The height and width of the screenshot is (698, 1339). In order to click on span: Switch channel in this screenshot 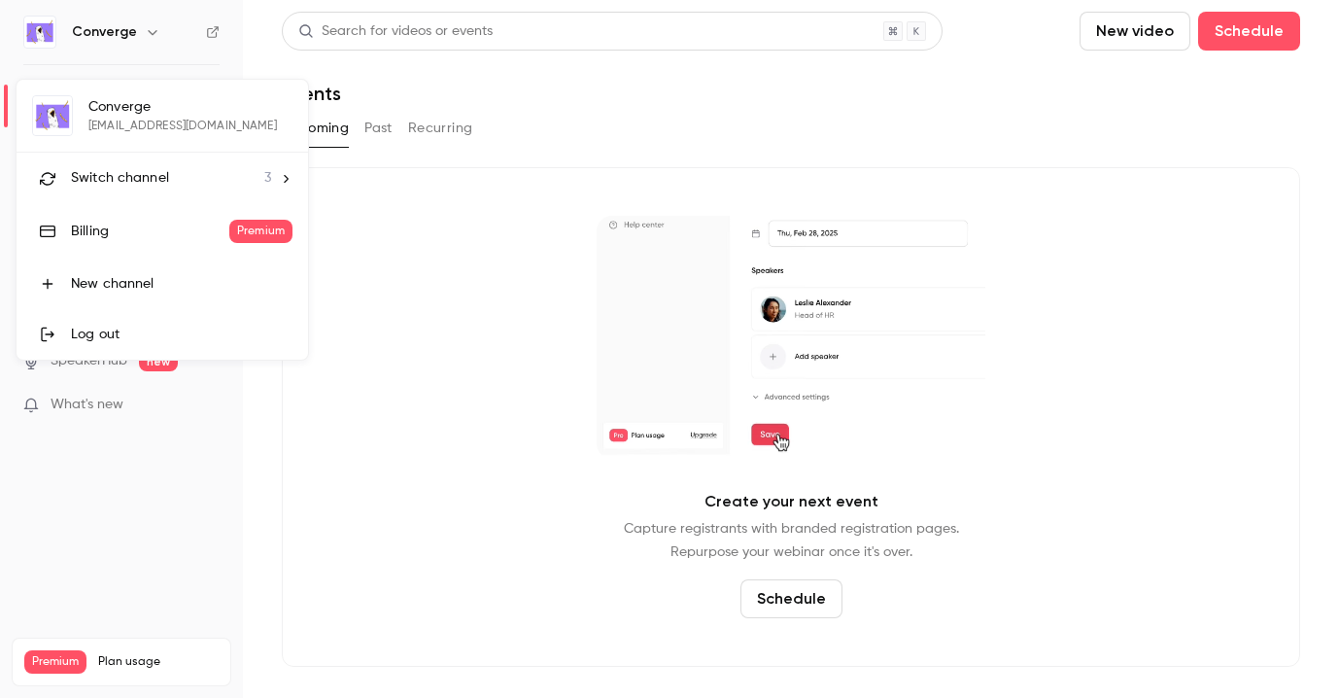, I will do `click(120, 178)`.